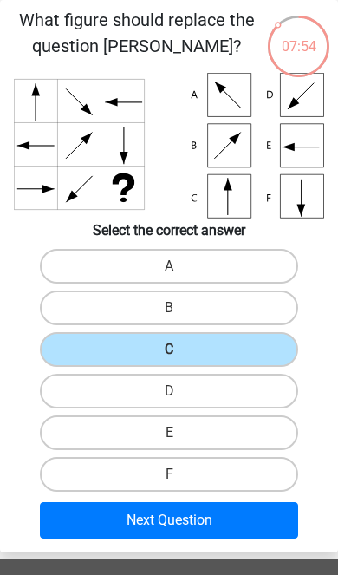  What do you see at coordinates (169, 228) in the screenshot?
I see `h6: Select the correct answer` at bounding box center [169, 228].